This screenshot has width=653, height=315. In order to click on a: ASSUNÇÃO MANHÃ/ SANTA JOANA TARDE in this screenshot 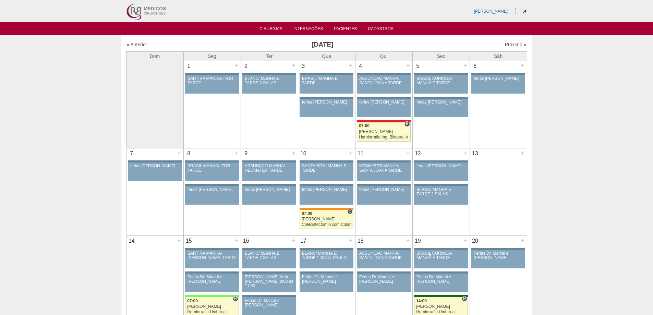, I will do `click(384, 84)`.